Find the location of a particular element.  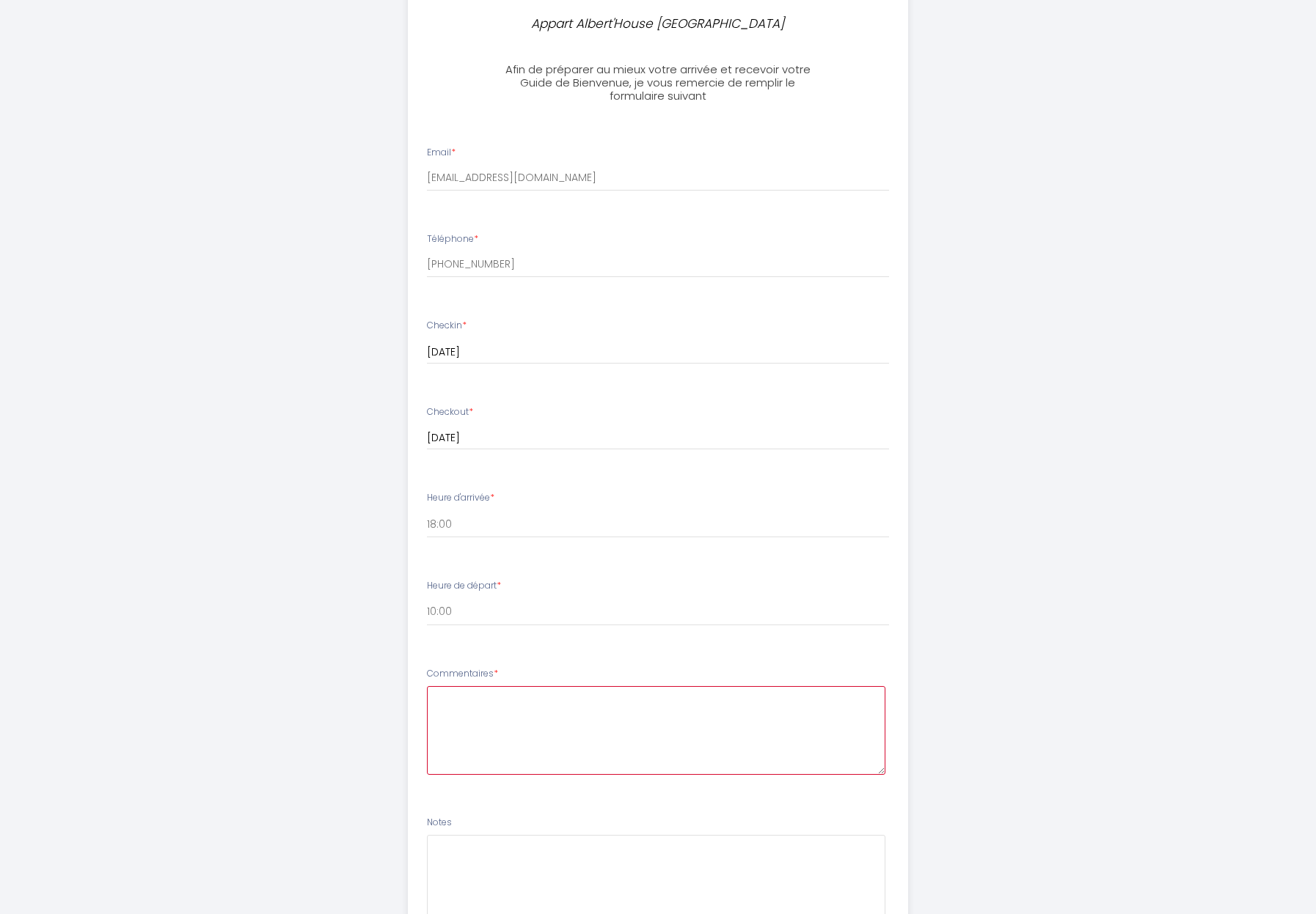

h3: Afin de préparer au mieux votre arrivée et recevoir votre Guide de Bienvenue, je vous remercie de... is located at coordinates (657, 83).